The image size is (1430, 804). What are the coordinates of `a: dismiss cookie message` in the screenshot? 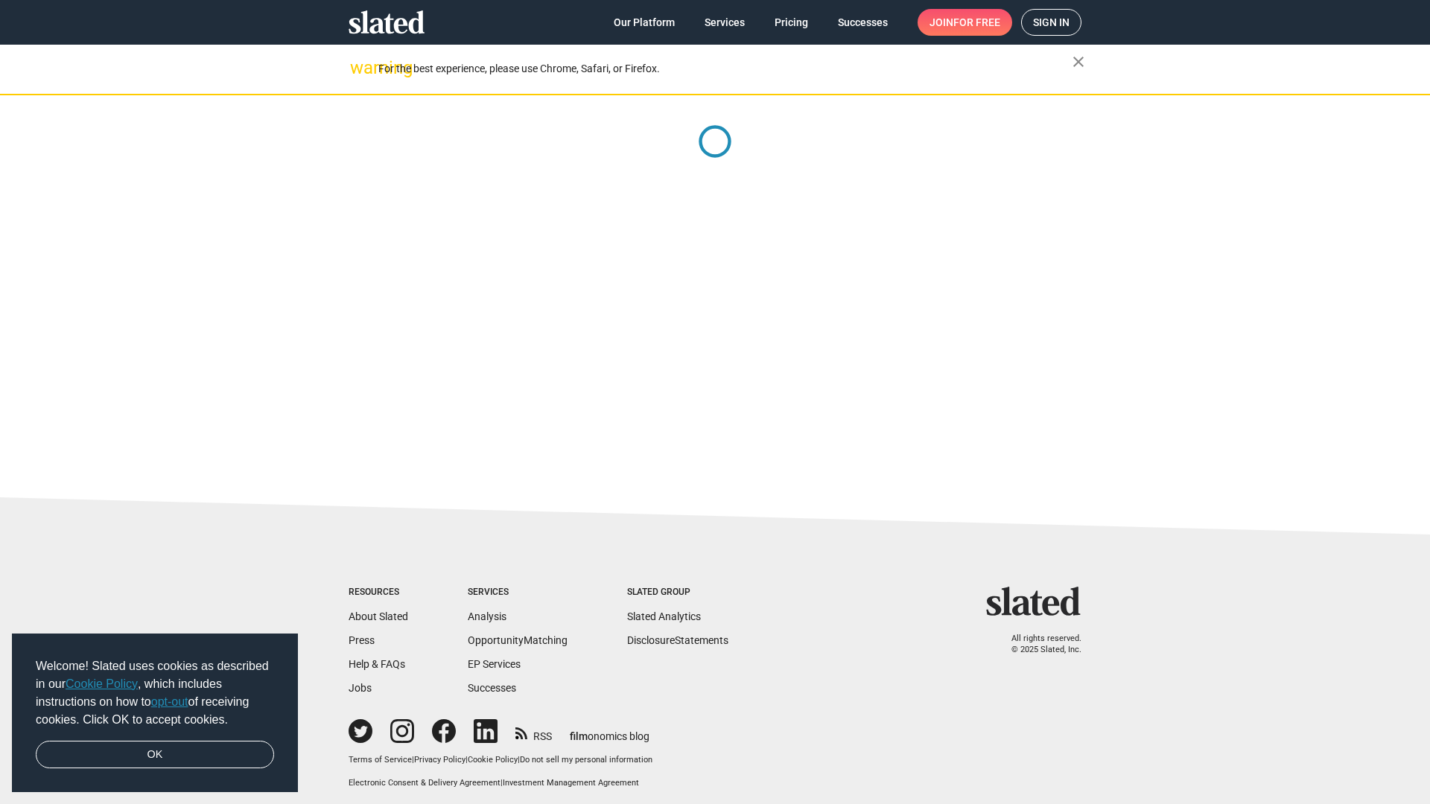 It's located at (155, 755).